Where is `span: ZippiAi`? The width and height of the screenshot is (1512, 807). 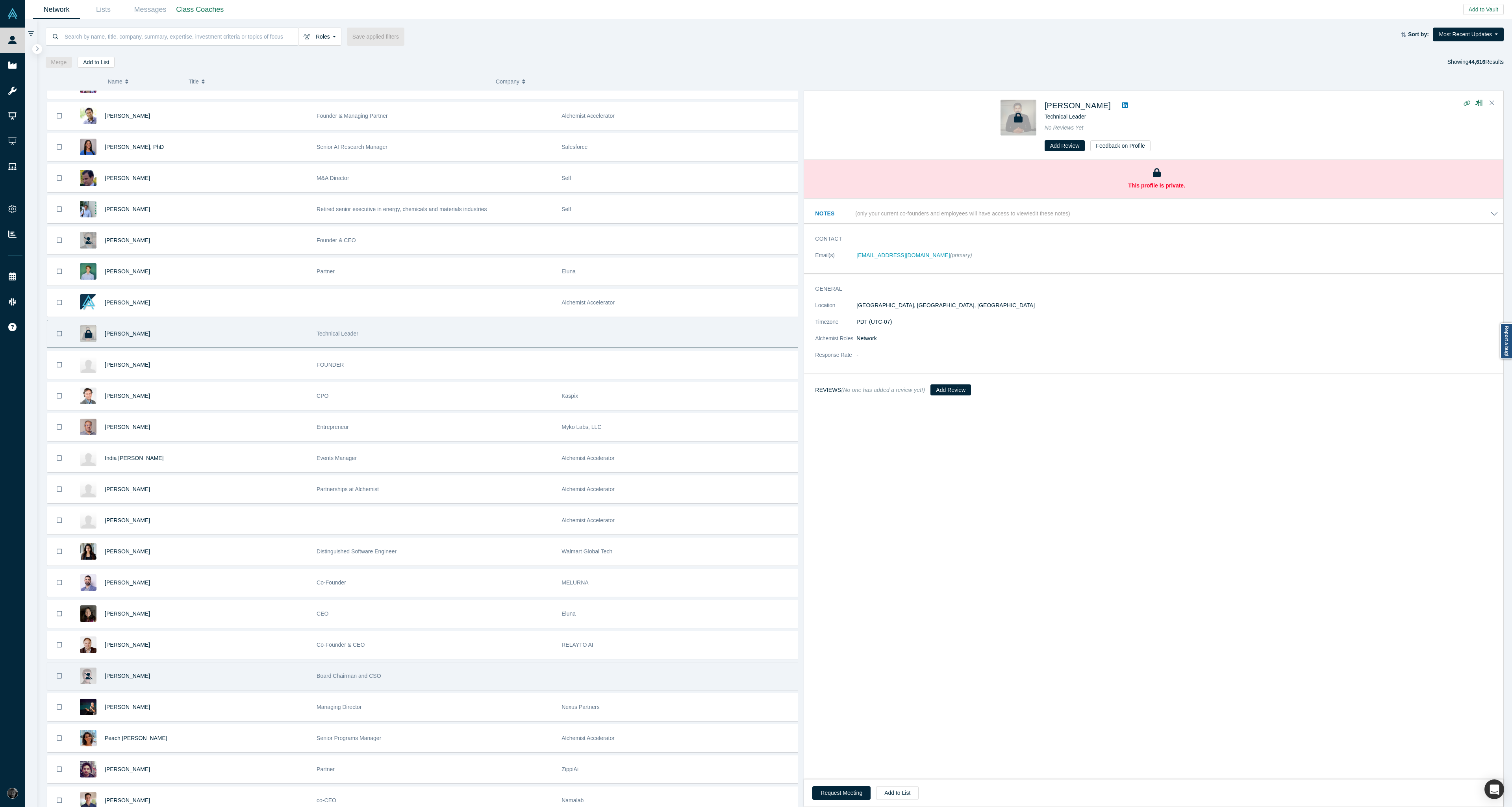
span: ZippiAi is located at coordinates (570, 769).